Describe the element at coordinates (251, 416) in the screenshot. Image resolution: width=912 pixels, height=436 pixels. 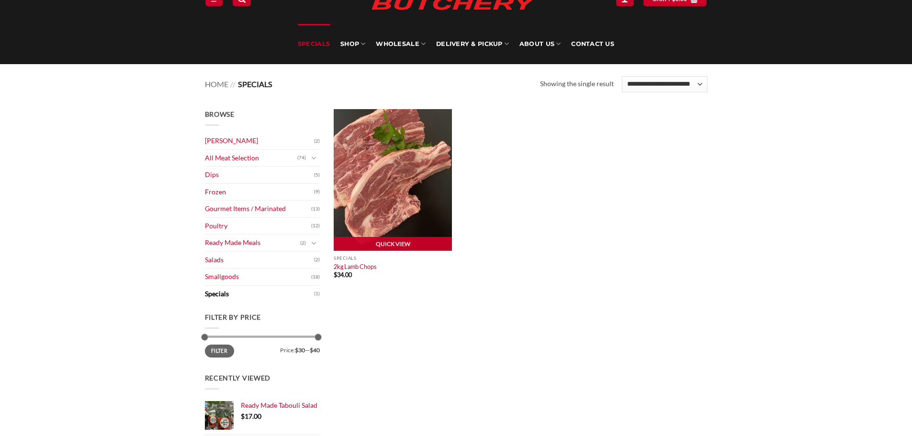
I see `bdi: 17.00` at that location.